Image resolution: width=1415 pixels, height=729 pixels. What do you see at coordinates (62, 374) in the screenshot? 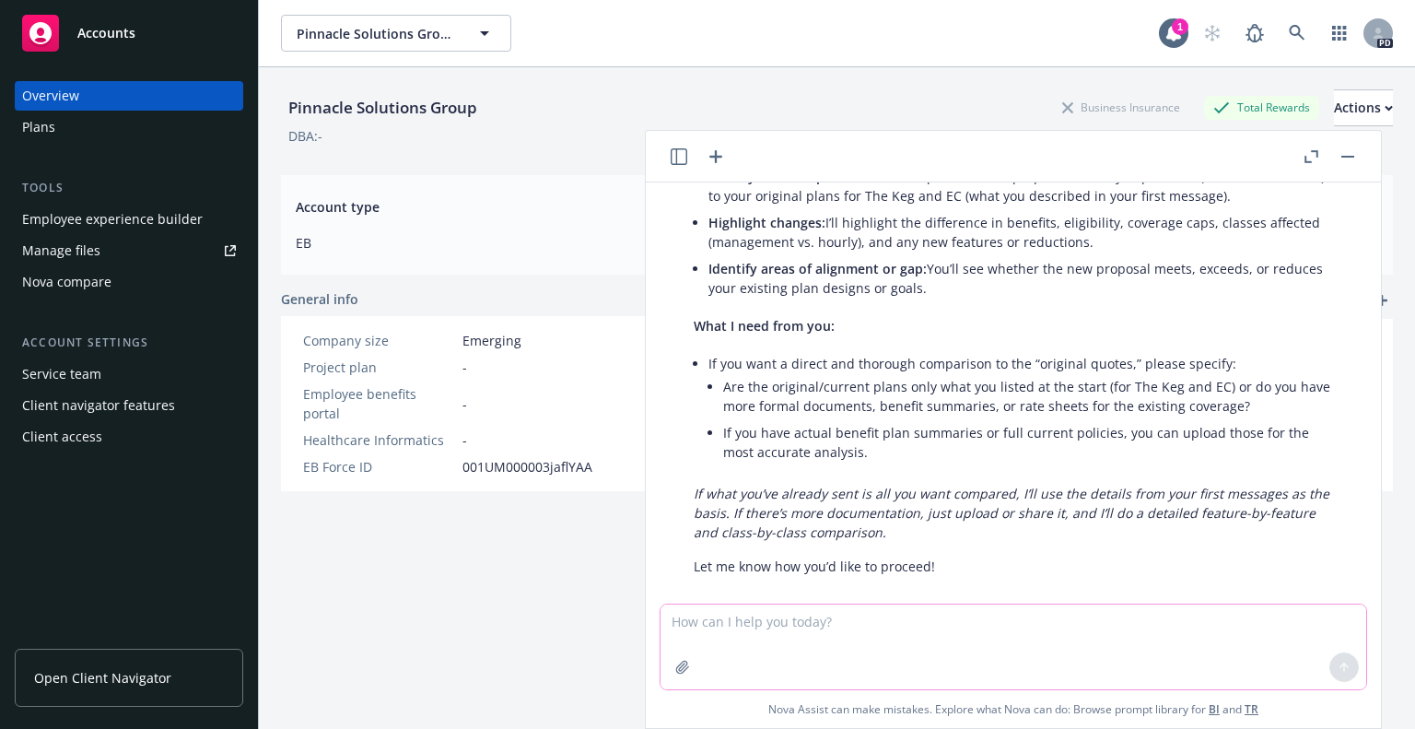
I see `div: Service team` at bounding box center [62, 374].